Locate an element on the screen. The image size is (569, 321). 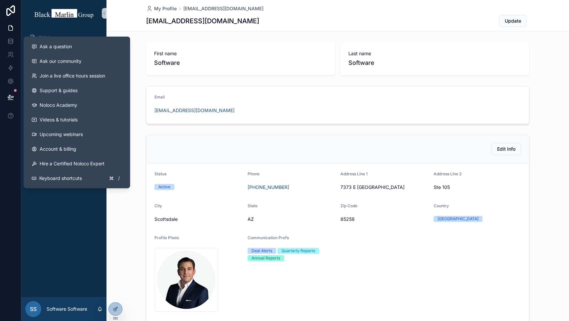
span: Noloco Academy is located at coordinates (58, 105).